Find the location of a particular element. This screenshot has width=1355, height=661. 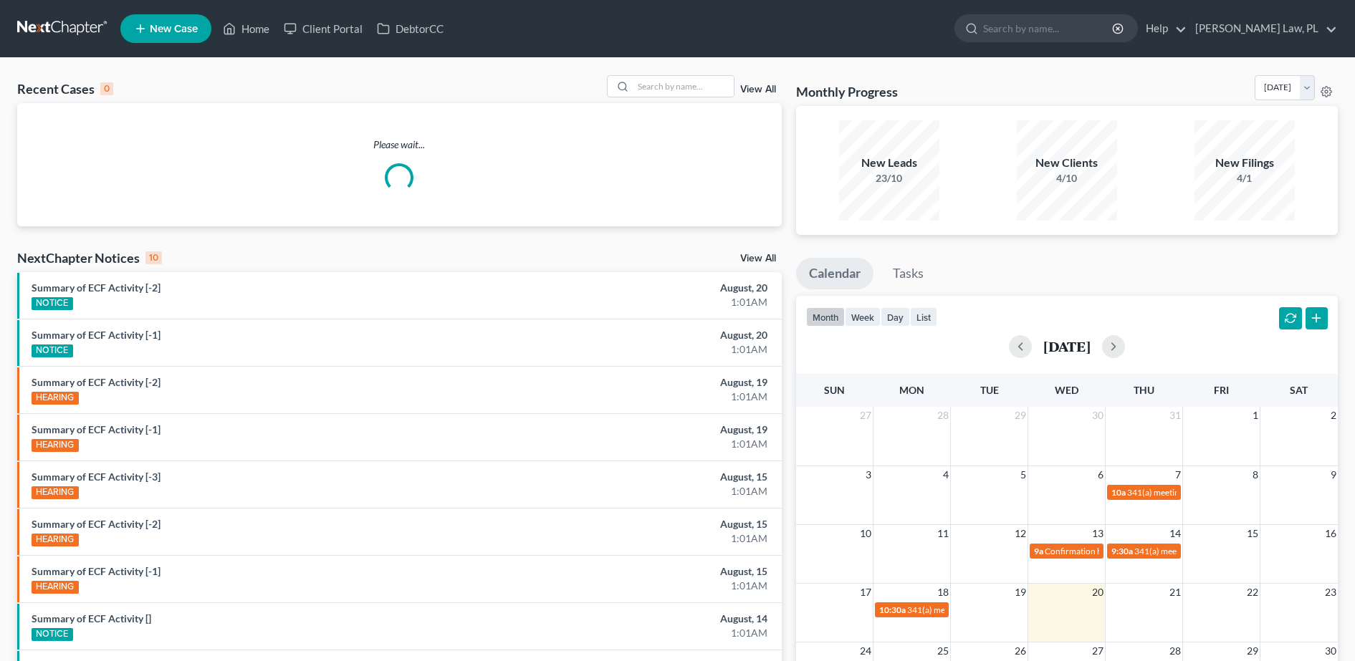

span: 15 is located at coordinates (1252, 534).